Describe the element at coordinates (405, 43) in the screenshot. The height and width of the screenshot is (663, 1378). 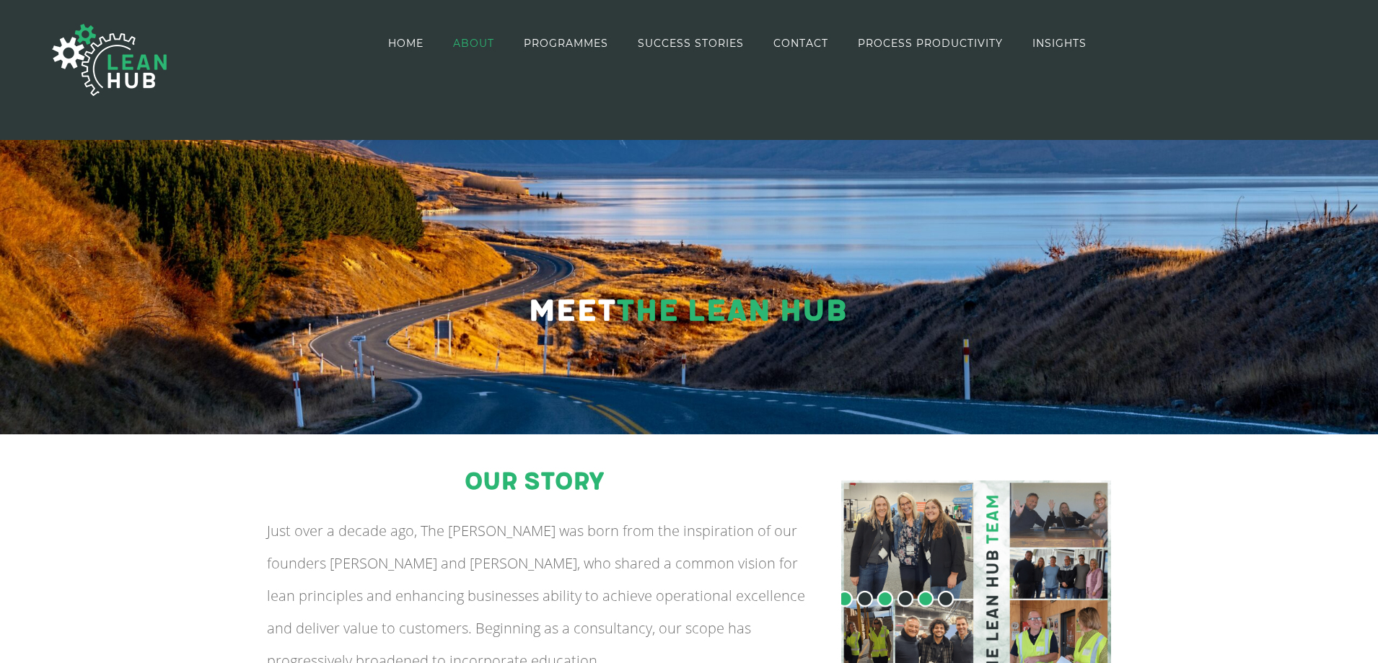
I see `a: HOME` at that location.